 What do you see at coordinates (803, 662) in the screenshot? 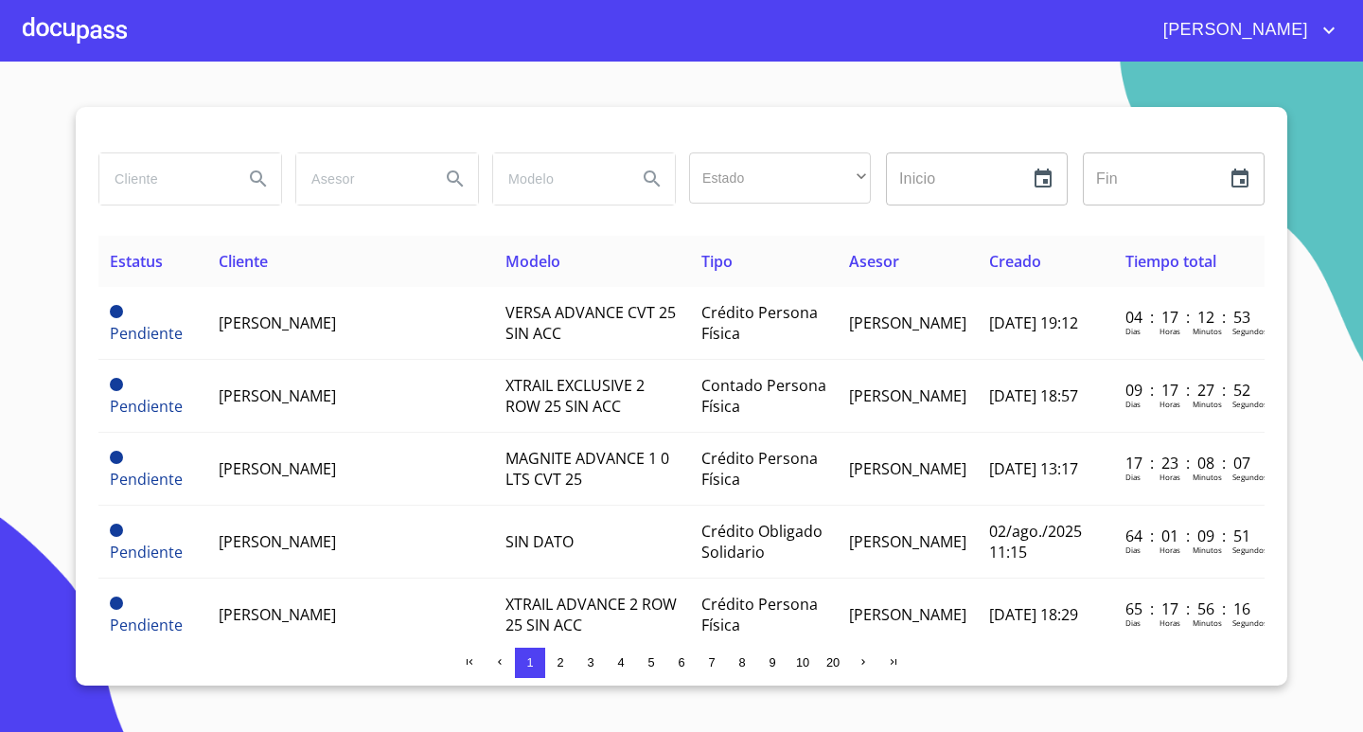
I see `span: 10` at bounding box center [803, 662].